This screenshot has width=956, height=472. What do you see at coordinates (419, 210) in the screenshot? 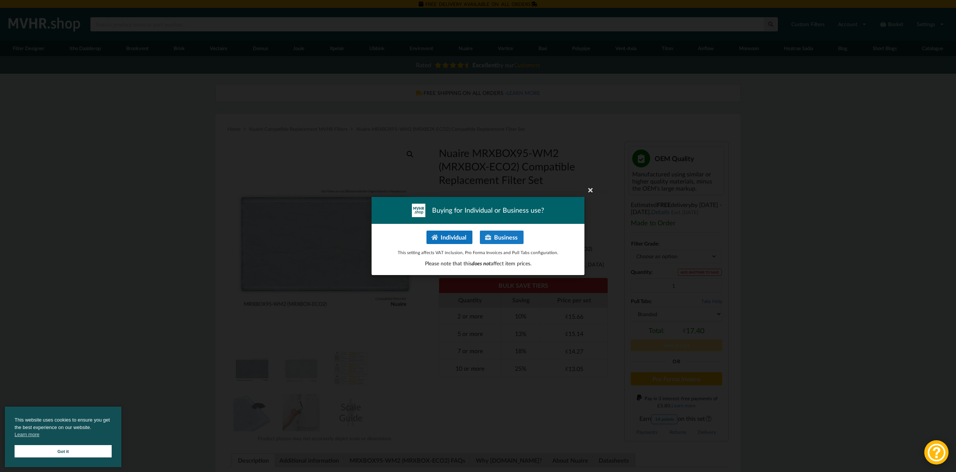
I see `img: mvhr-inverted.png` at bounding box center [419, 210].